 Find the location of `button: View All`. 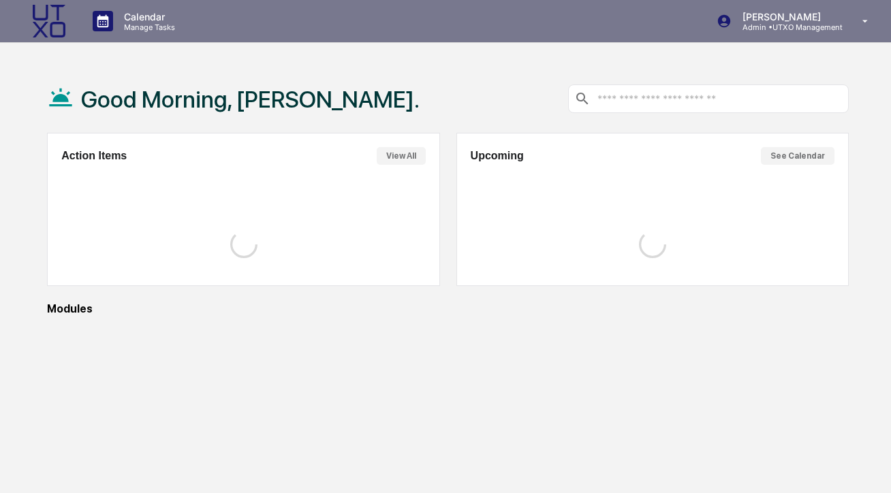

button: View All is located at coordinates (401, 156).